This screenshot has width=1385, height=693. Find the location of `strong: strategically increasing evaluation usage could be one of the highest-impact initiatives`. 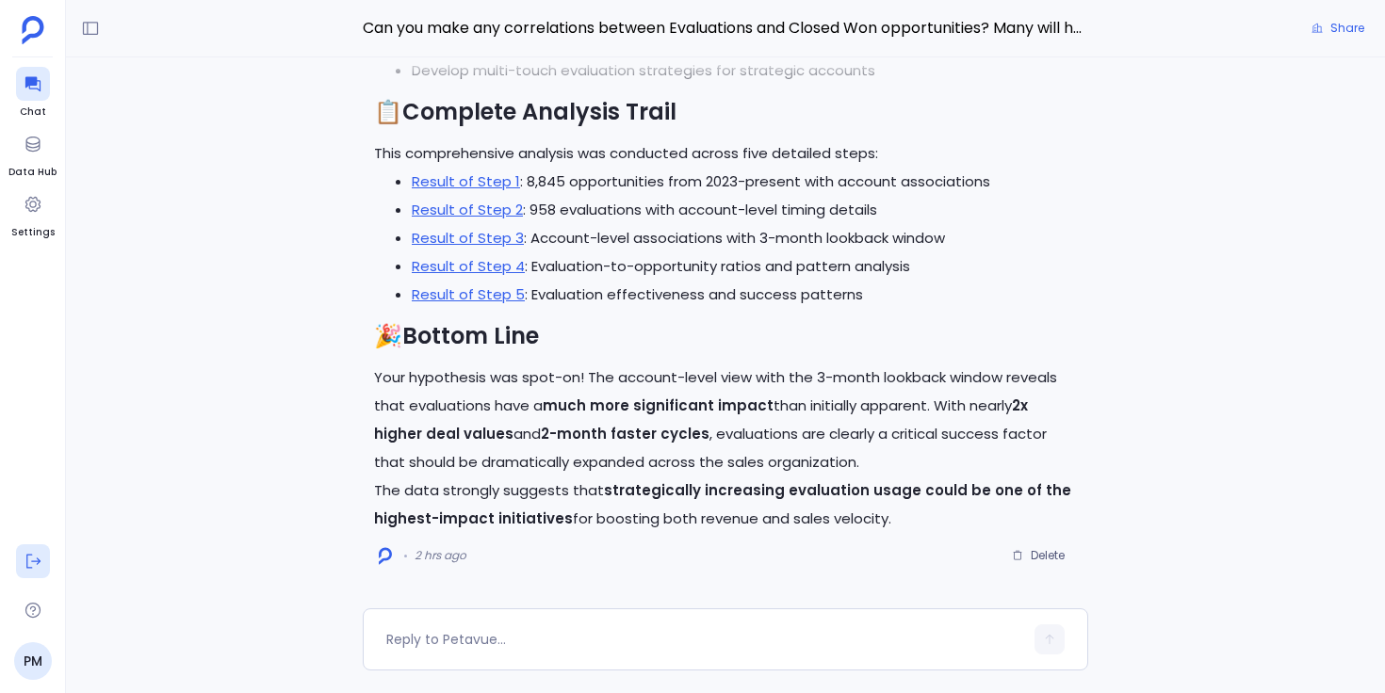

strong: strategically increasing evaluation usage could be one of the highest-impact initiatives is located at coordinates (722, 504).